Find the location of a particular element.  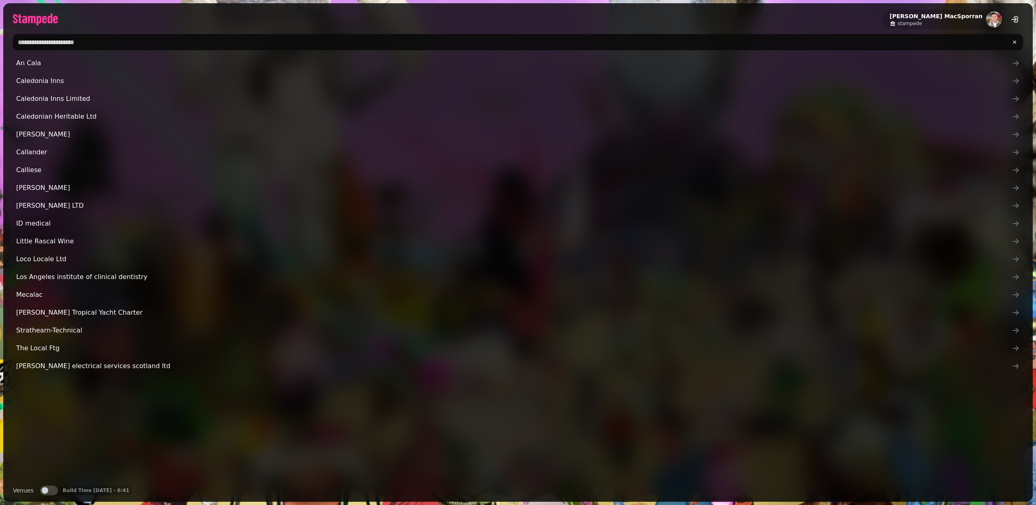

span: stampede is located at coordinates (910, 23).